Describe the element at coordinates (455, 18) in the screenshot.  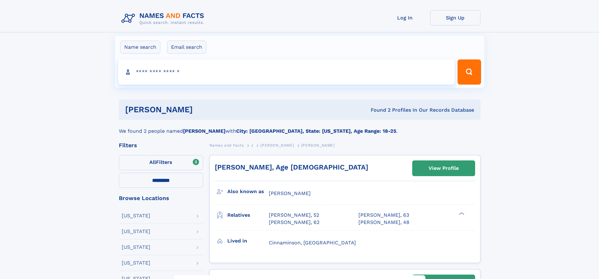
I see `a: Sign Up` at that location.